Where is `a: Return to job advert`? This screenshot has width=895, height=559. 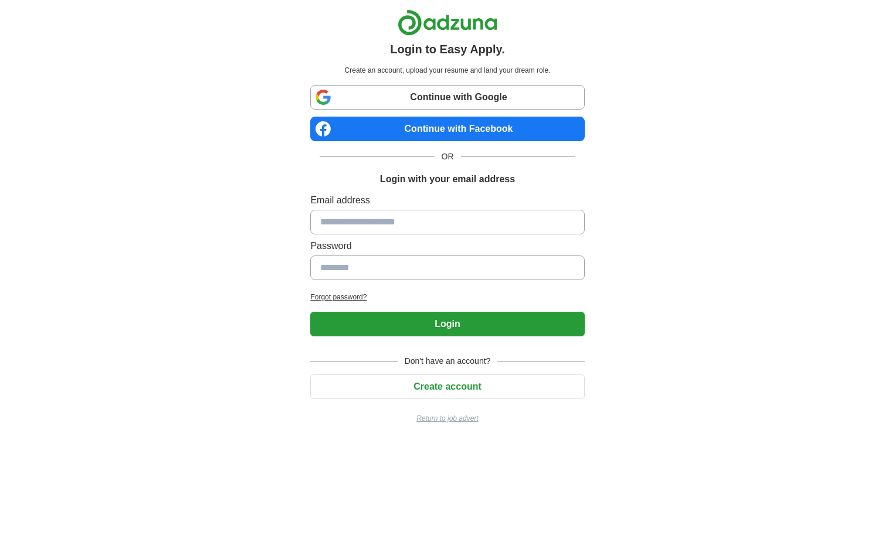 a: Return to job advert is located at coordinates (447, 419).